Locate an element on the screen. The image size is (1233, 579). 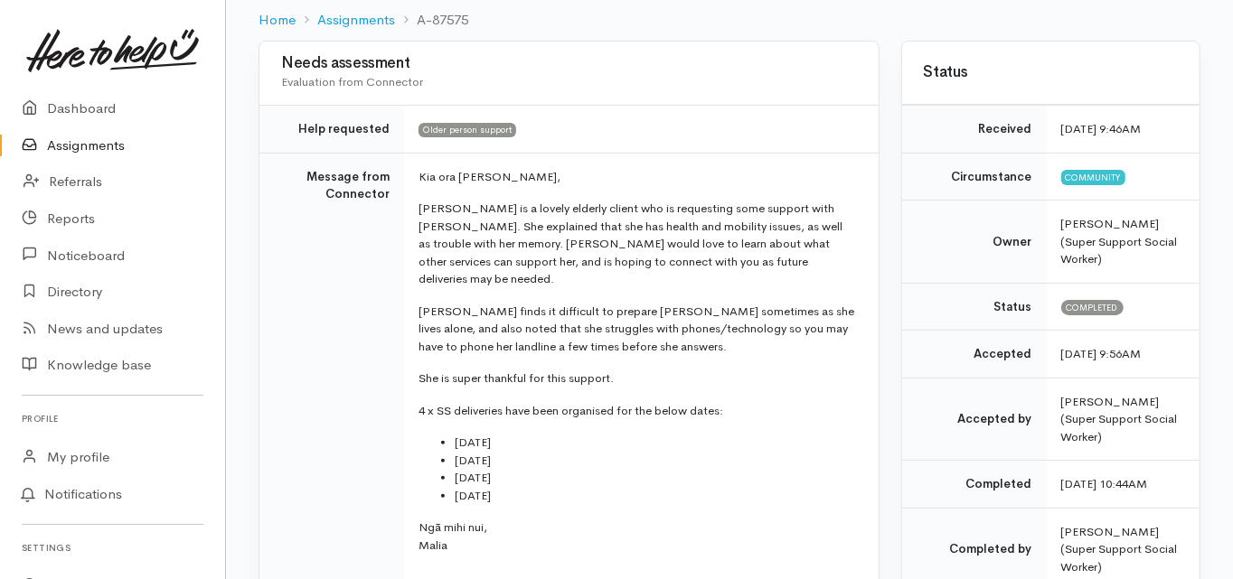
td: Accepted by is located at coordinates (974, 419).